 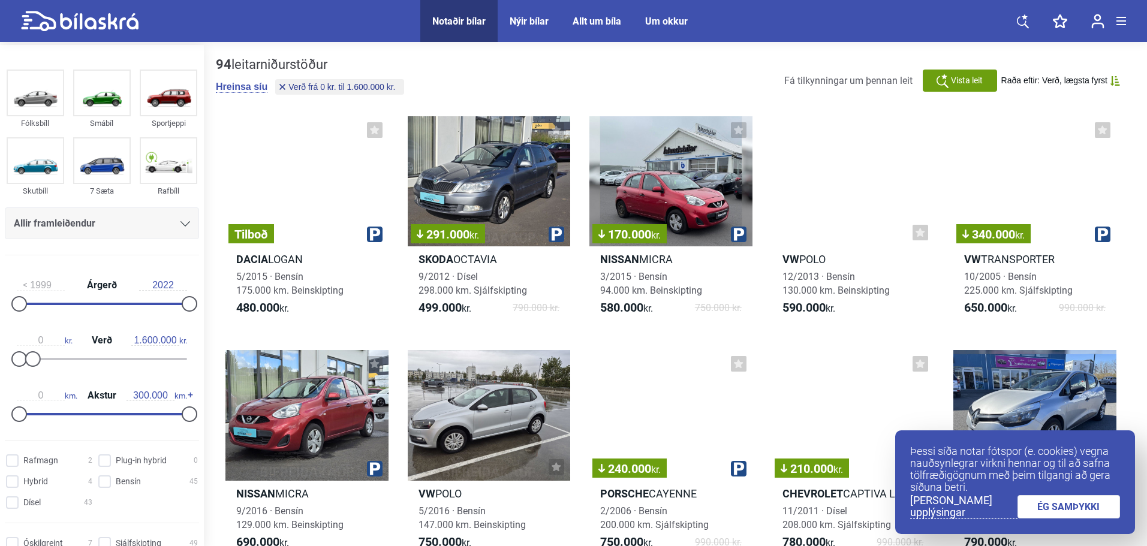 What do you see at coordinates (1061, 80) in the screenshot?
I see `button: Raða eftir: Verð, lægsta fyrst` at bounding box center [1061, 80].